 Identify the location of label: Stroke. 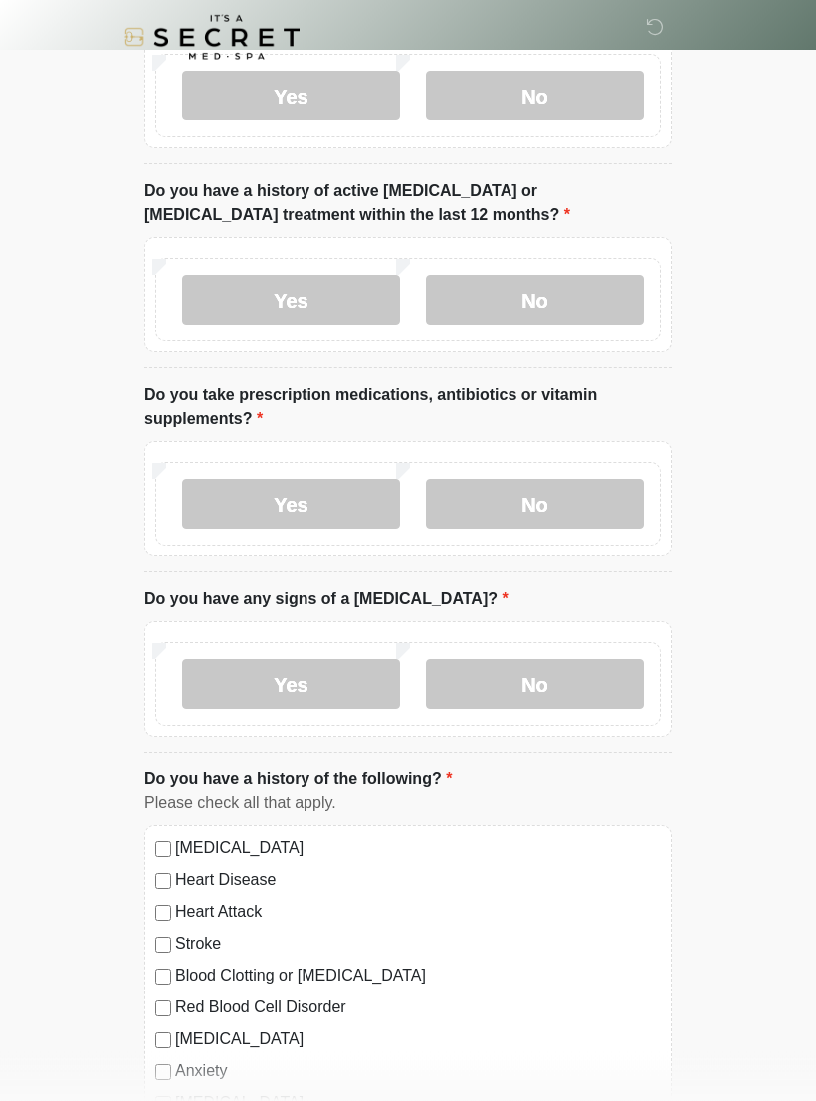
(418, 945).